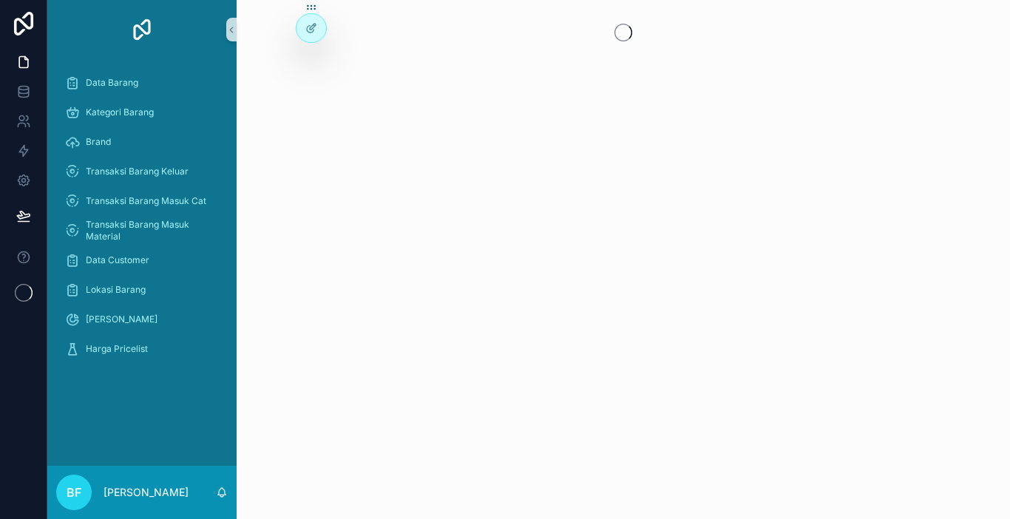  Describe the element at coordinates (142, 349) in the screenshot. I see `a: Harga Pricelist` at that location.